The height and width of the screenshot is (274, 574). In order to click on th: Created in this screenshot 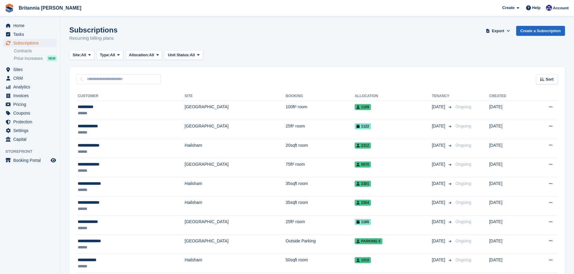, I will do `click(509, 96)`.